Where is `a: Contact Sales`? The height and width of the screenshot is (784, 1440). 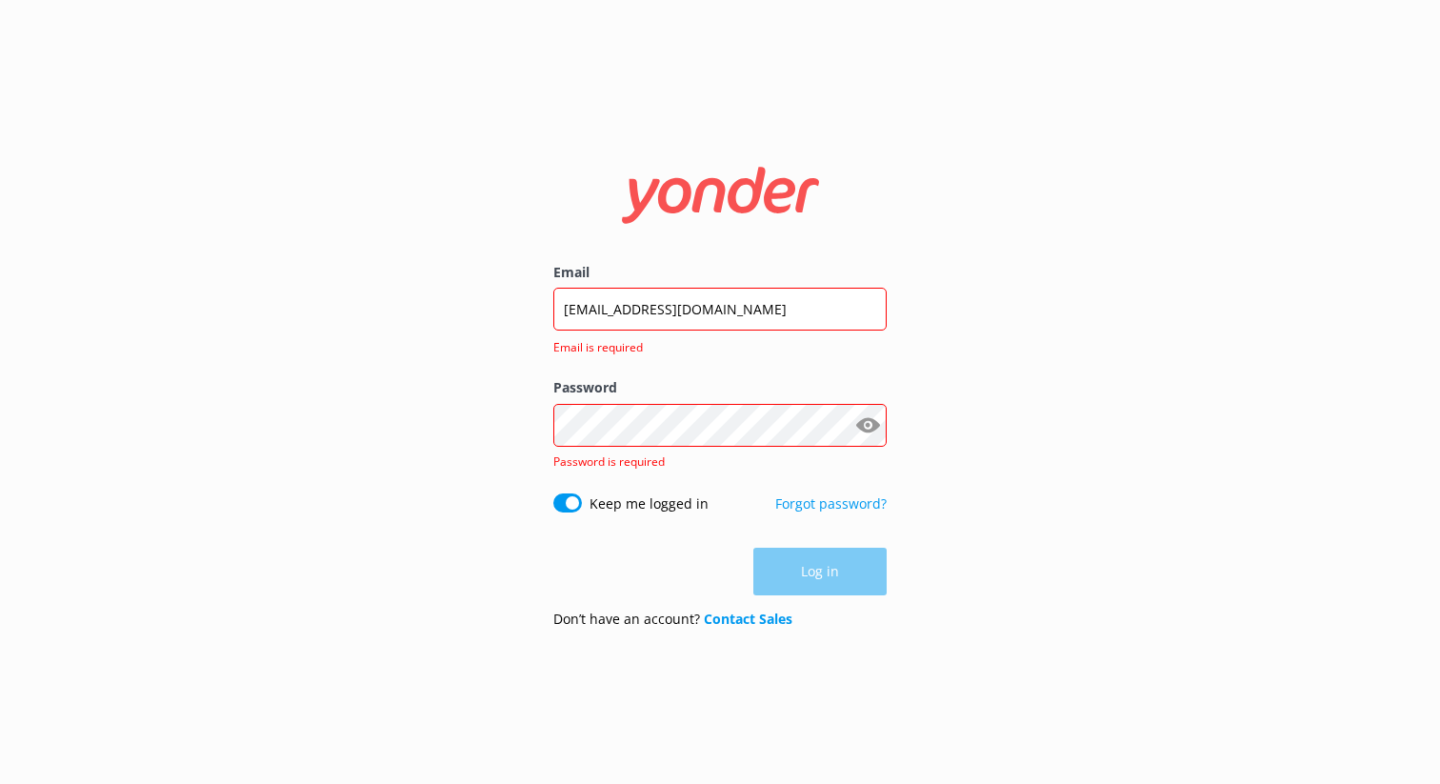 a: Contact Sales is located at coordinates (748, 618).